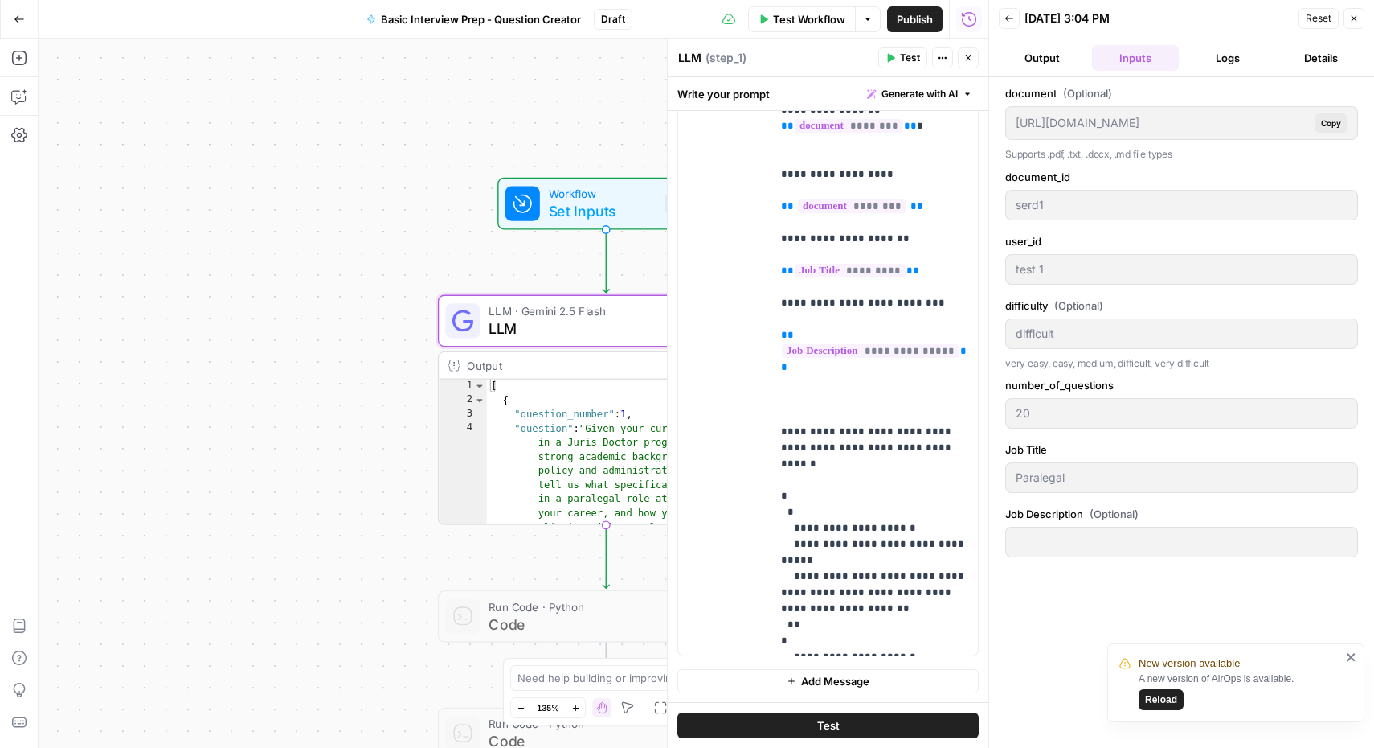  What do you see at coordinates (606, 616) in the screenshot?
I see `div: Run Code · PythonCodeStep 7` at bounding box center [606, 616].